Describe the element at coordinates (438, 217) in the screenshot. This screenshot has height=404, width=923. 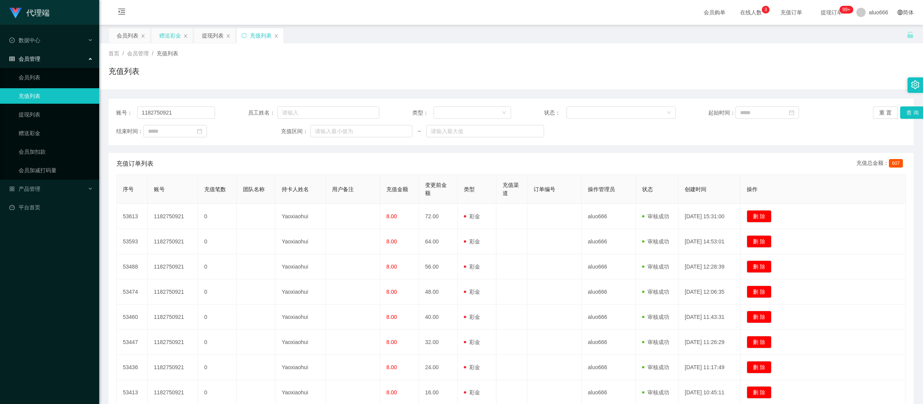
I see `td: 72.00` at that location.